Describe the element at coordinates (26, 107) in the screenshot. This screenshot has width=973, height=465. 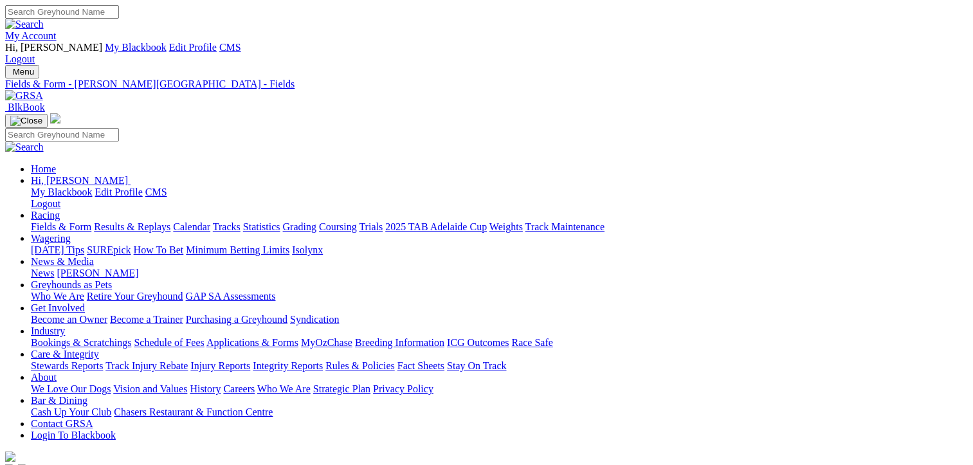
I see `span: BlkBook` at that location.